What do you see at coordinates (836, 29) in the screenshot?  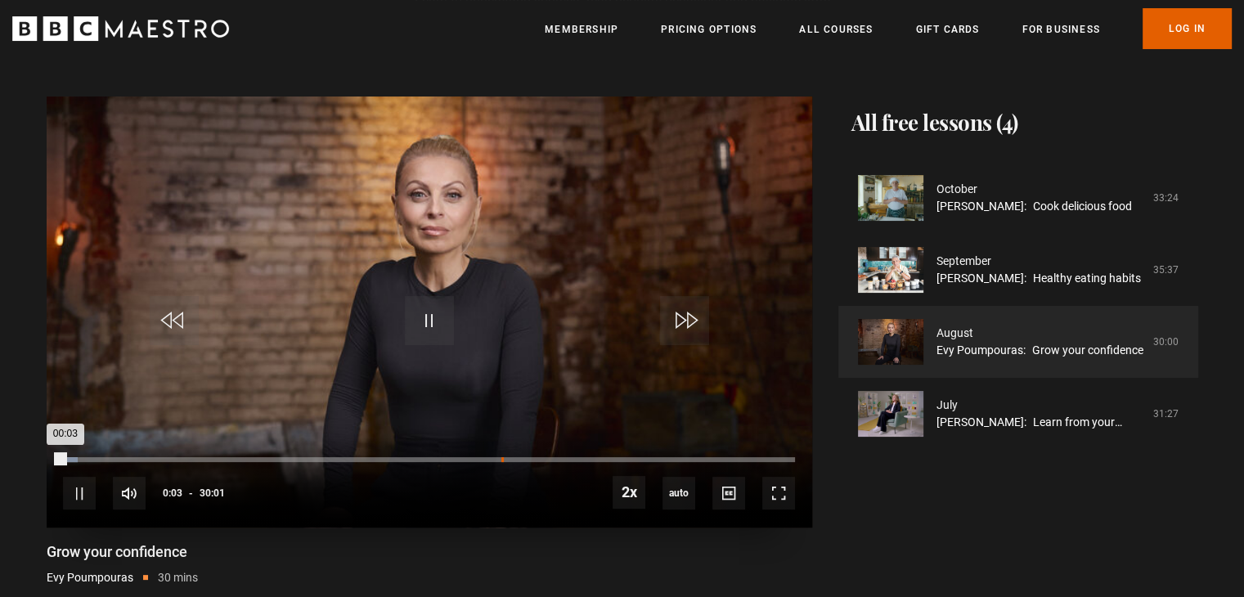 I see `a: All Courses` at bounding box center [836, 29].